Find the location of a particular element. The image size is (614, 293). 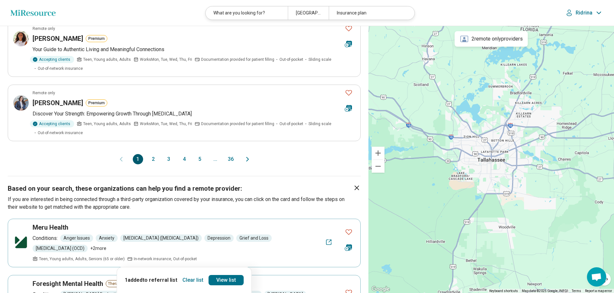

span: Teen, Young adults, Adults, Seniors (65 or older) is located at coordinates (82, 259).